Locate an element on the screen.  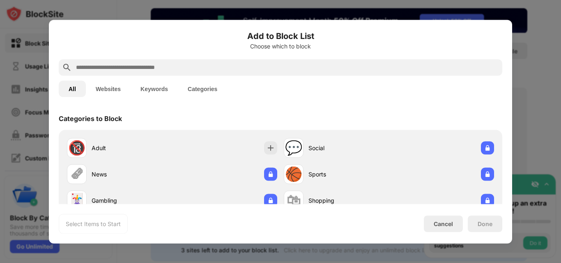
div: Gambling is located at coordinates (132, 201).